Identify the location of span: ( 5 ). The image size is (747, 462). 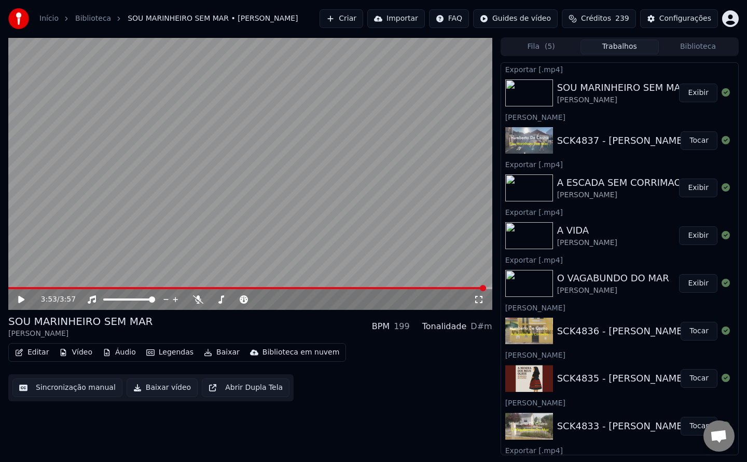
(550, 47).